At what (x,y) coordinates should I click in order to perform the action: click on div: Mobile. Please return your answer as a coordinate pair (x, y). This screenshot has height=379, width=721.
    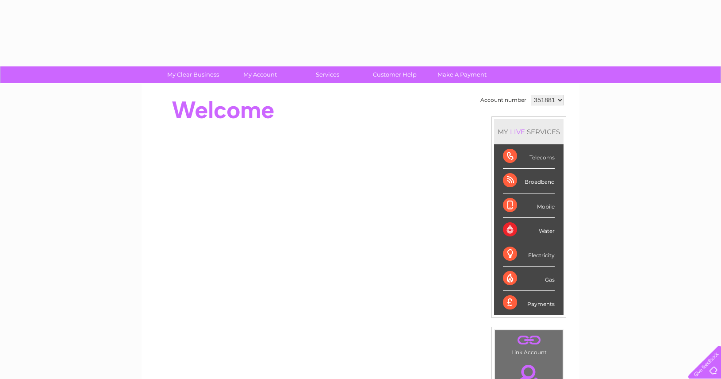
    Looking at the image, I should click on (529, 205).